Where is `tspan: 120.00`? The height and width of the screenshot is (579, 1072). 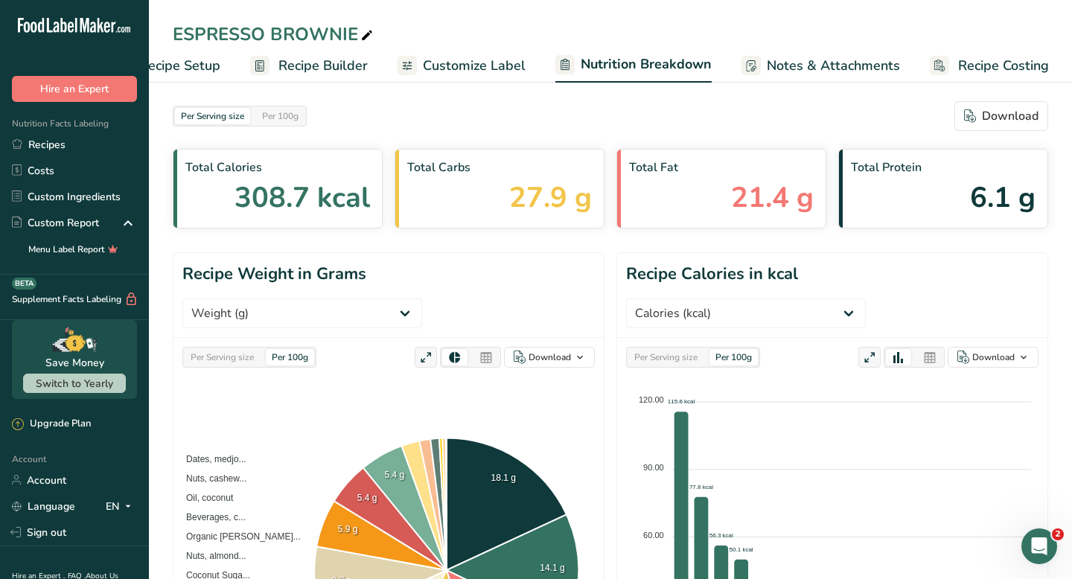
tspan: 120.00 is located at coordinates (652, 400).